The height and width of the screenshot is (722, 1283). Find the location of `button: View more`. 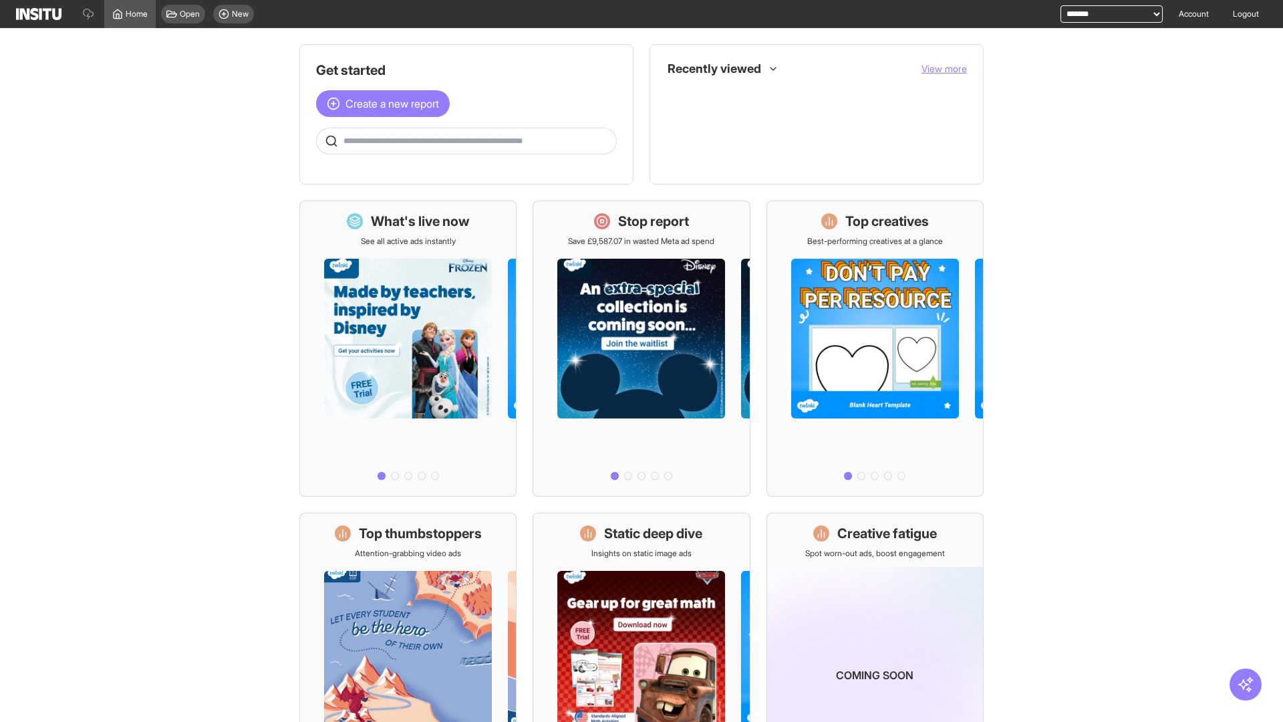

button: View more is located at coordinates (944, 69).